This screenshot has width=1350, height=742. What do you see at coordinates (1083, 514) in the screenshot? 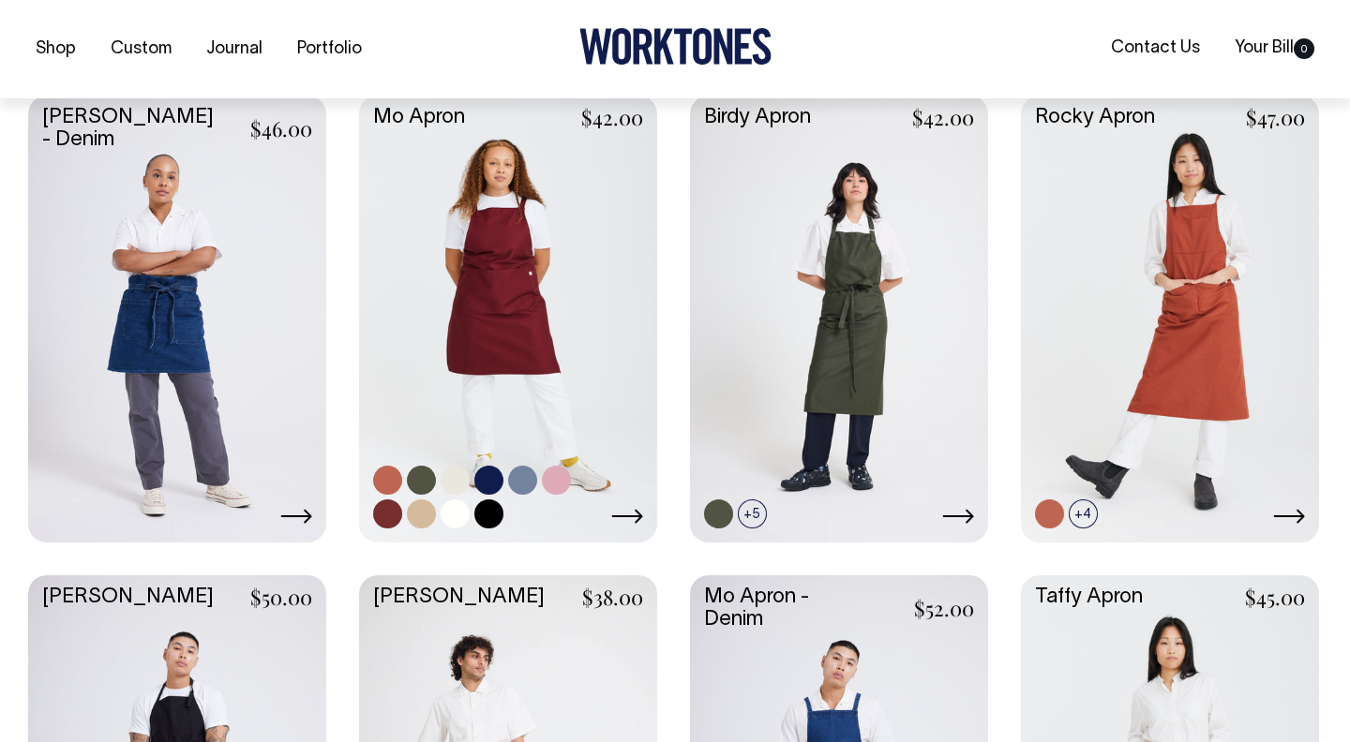
I see `span: +4` at bounding box center [1083, 514].